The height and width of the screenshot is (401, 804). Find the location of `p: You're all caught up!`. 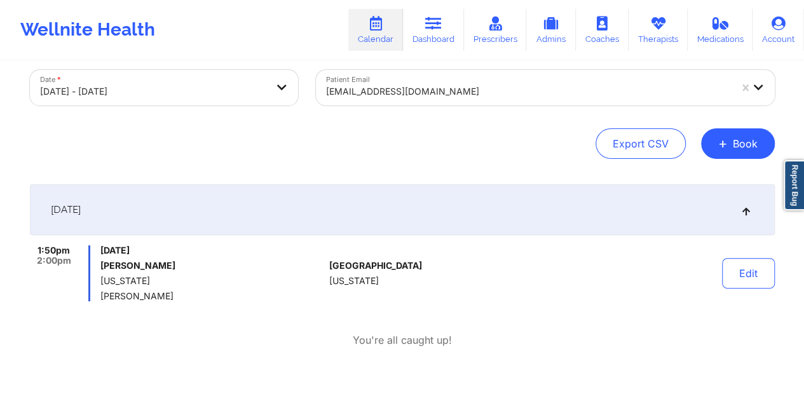

p: You're all caught up! is located at coordinates (402, 340).